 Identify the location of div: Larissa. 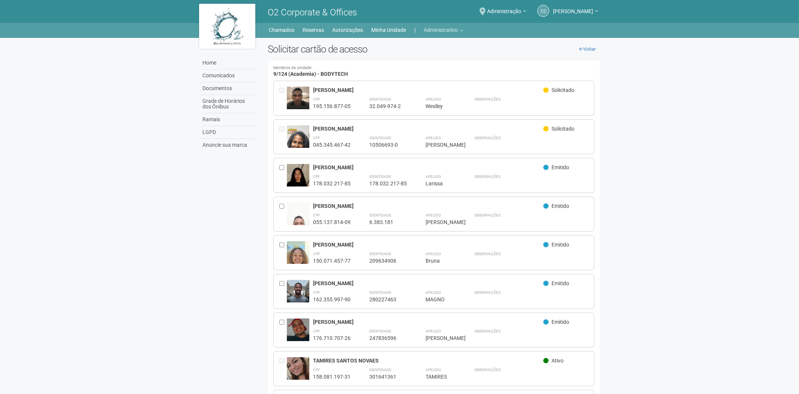
(441, 183).